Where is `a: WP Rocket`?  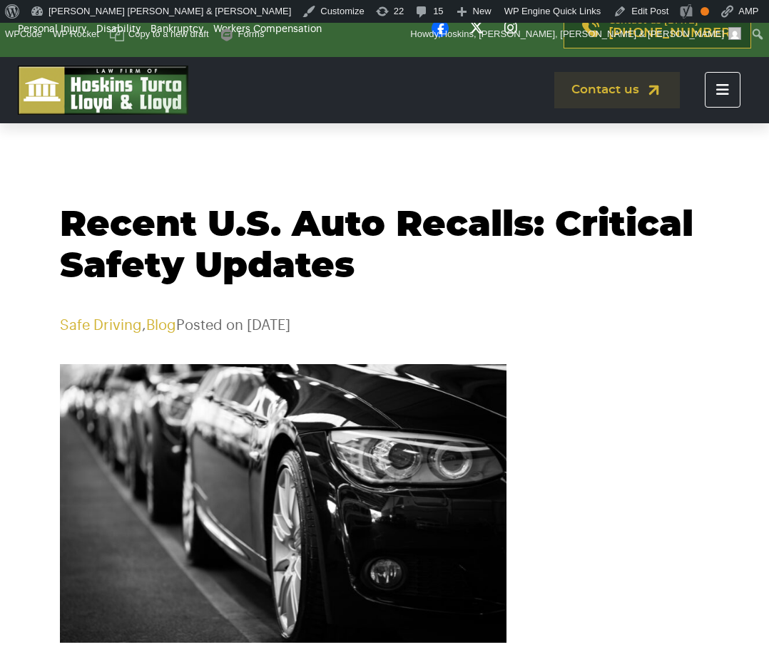 a: WP Rocket is located at coordinates (76, 34).